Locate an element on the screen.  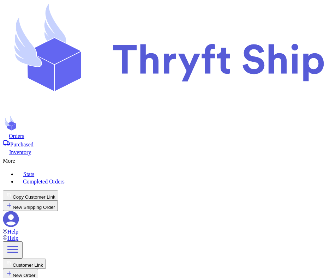
button: Customer Link is located at coordinates (24, 264).